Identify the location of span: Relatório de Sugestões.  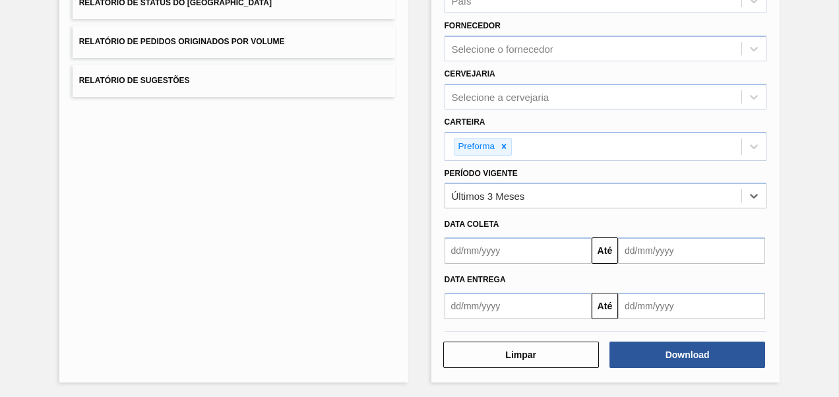
(135, 80).